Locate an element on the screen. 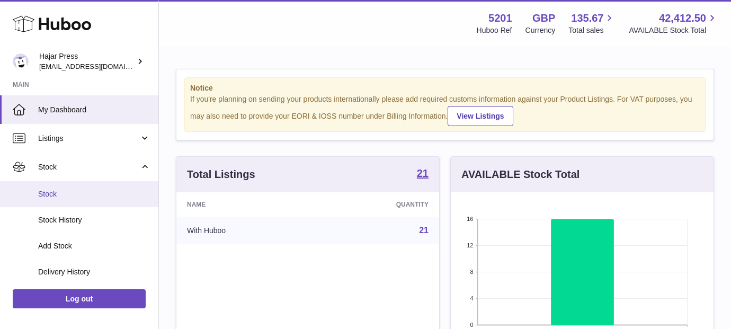 This screenshot has height=329, width=731. a: 42,412.50 AVAILABLE Stock Total is located at coordinates (673, 23).